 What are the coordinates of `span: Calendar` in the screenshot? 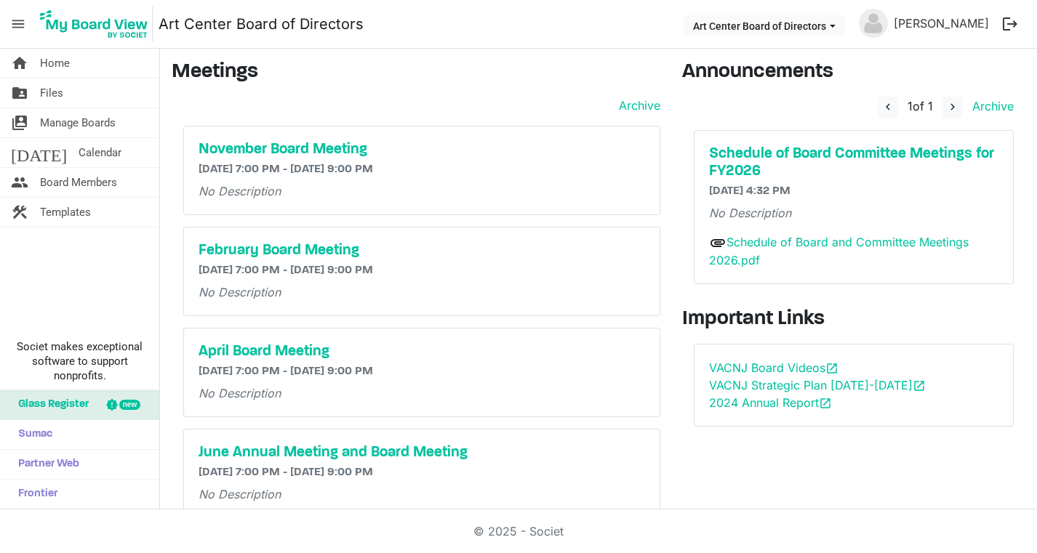 It's located at (100, 153).